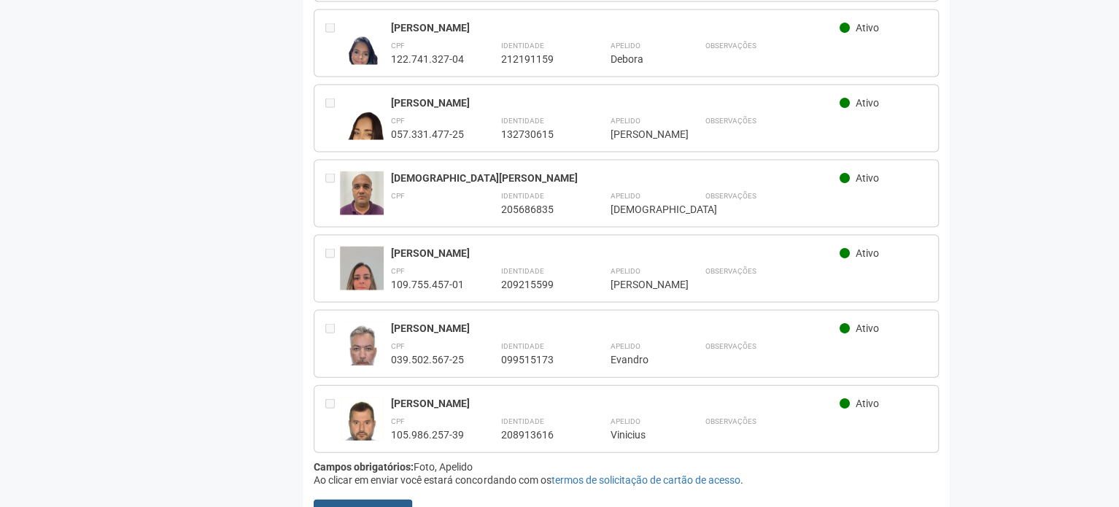 This screenshot has width=1119, height=507. I want to click on div: 122.741.327-04, so click(427, 59).